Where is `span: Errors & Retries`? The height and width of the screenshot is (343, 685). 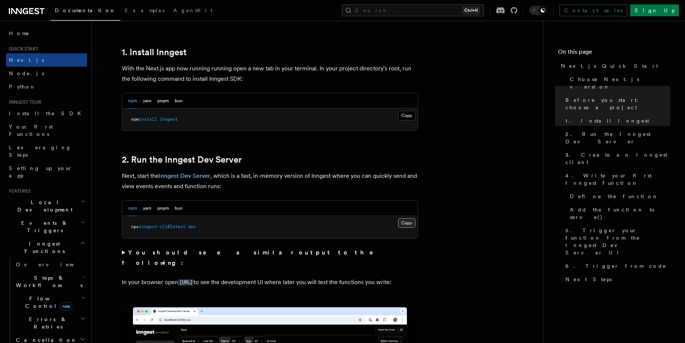
span: Errors & Retries is located at coordinates (47, 323).